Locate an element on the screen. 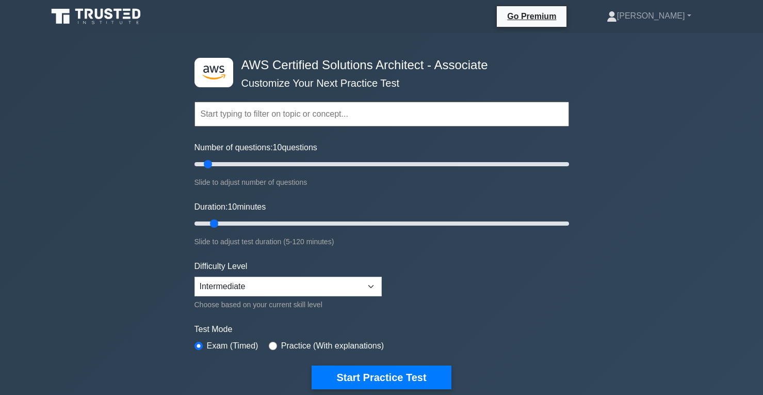 This screenshot has height=395, width=763. label: Duration: minutes is located at coordinates (230, 207).